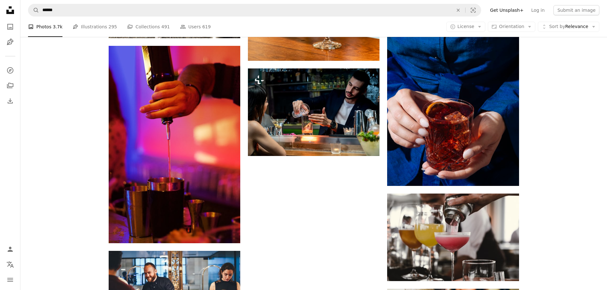  Describe the element at coordinates (148, 27) in the screenshot. I see `a: Collections 491` at that location.